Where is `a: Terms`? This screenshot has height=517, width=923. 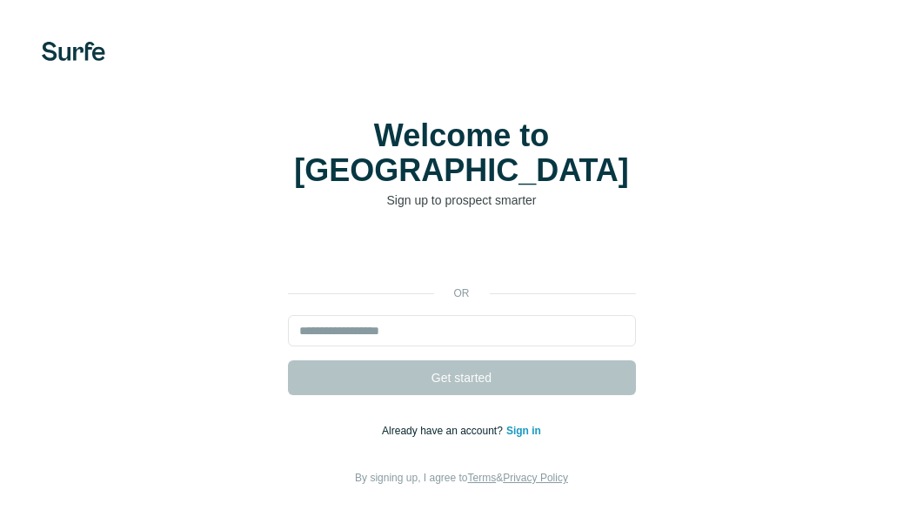
a: Terms is located at coordinates (482, 478).